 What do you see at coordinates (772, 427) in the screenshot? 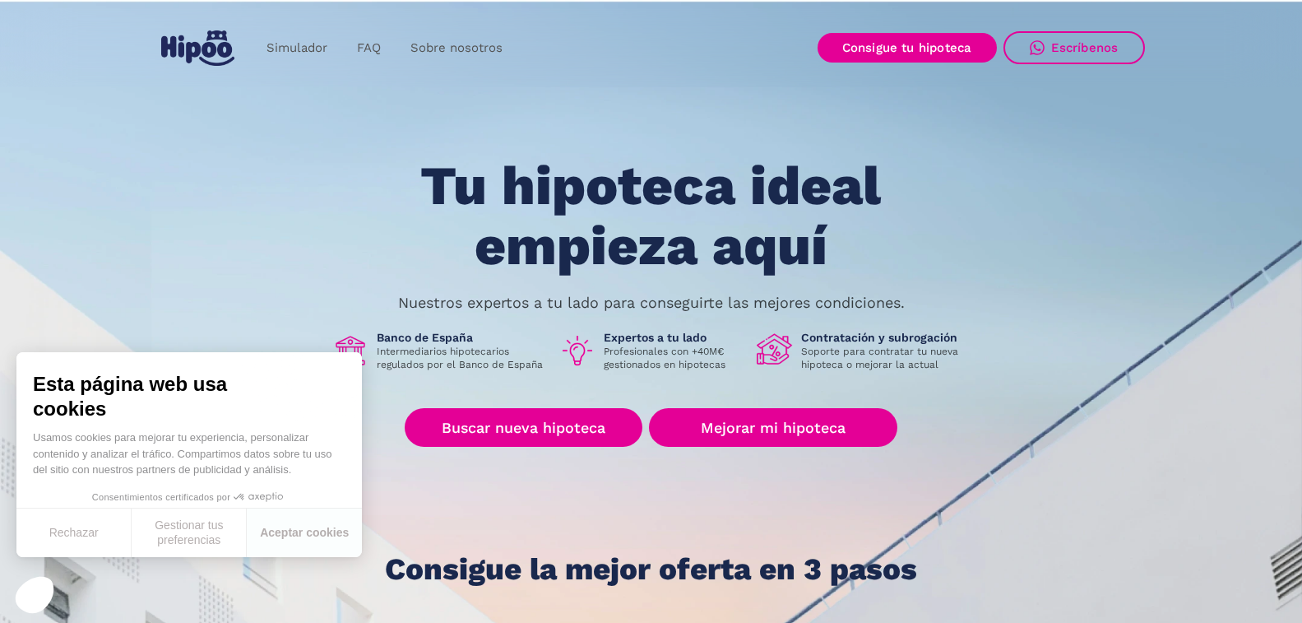
I see `a: Mejorar mi hipoteca` at bounding box center [772, 427].